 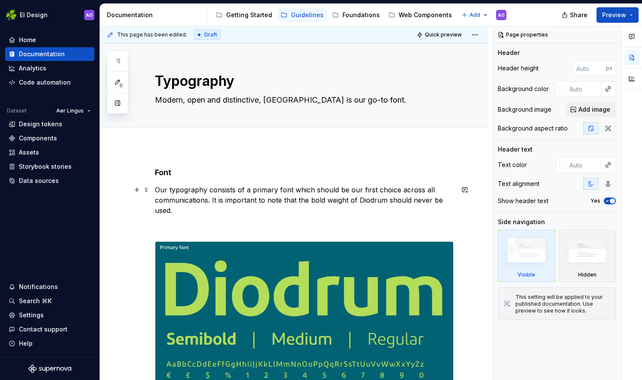 I want to click on div: Show header text, so click(x=523, y=201).